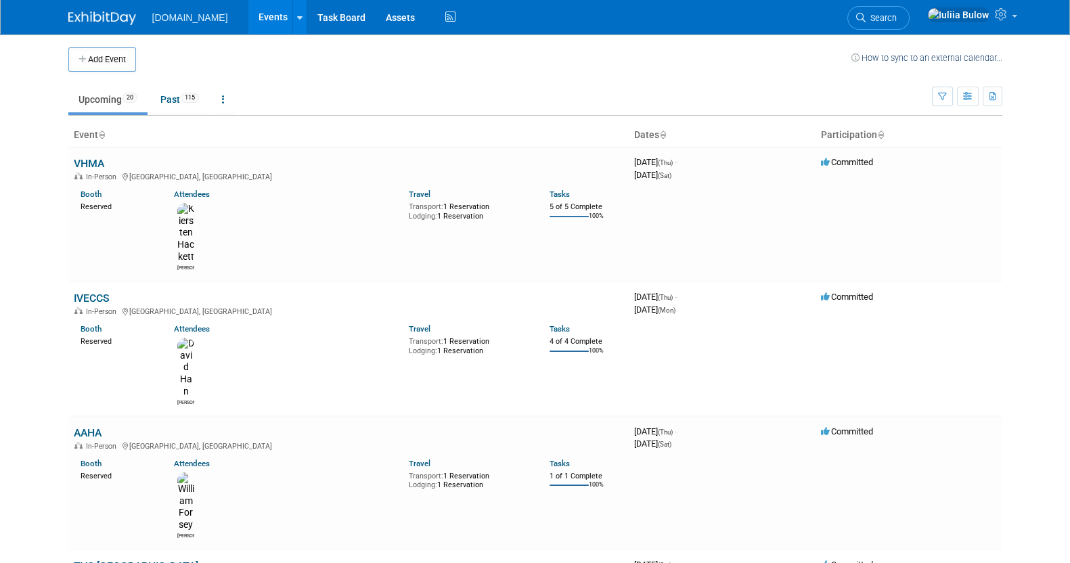 Image resolution: width=1070 pixels, height=563 pixels. What do you see at coordinates (349, 135) in the screenshot?
I see `th: Event` at bounding box center [349, 135].